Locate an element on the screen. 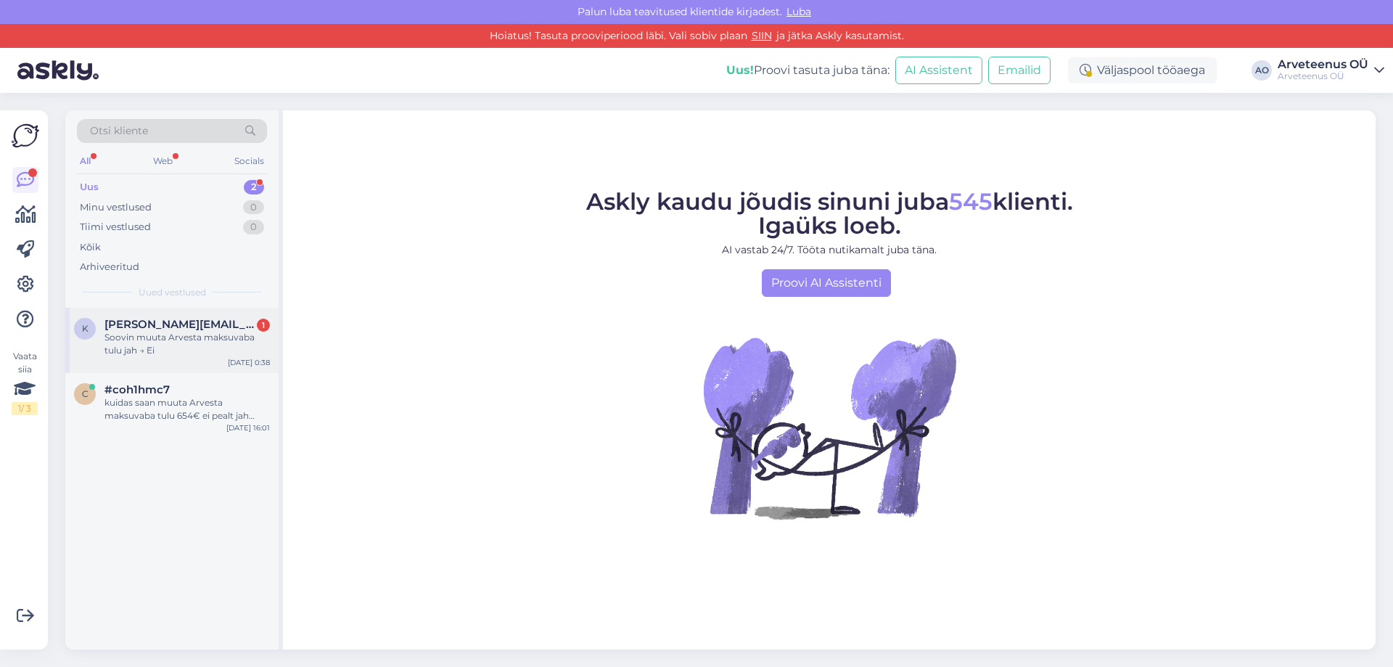  span: Askly kaudu jõudis sinuni juba klienti. Igaüks loeb. is located at coordinates (829, 213).